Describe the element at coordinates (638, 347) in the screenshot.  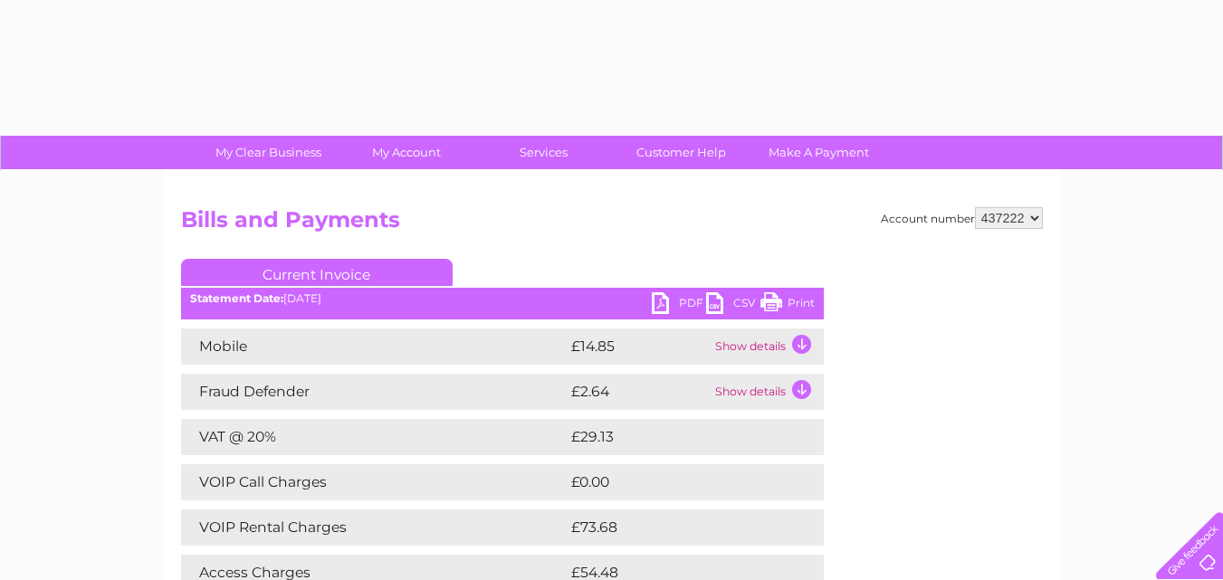
I see `td: £14.85` at that location.